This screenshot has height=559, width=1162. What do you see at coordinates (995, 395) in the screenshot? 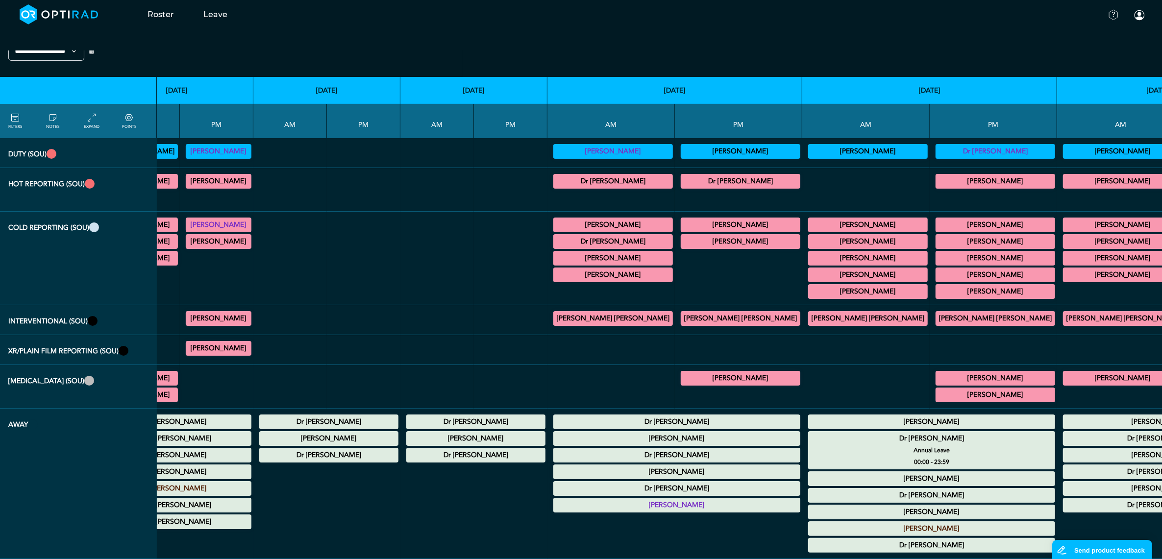
I see `div: General FLU 14:00 - 17:00` at bounding box center [995, 395].